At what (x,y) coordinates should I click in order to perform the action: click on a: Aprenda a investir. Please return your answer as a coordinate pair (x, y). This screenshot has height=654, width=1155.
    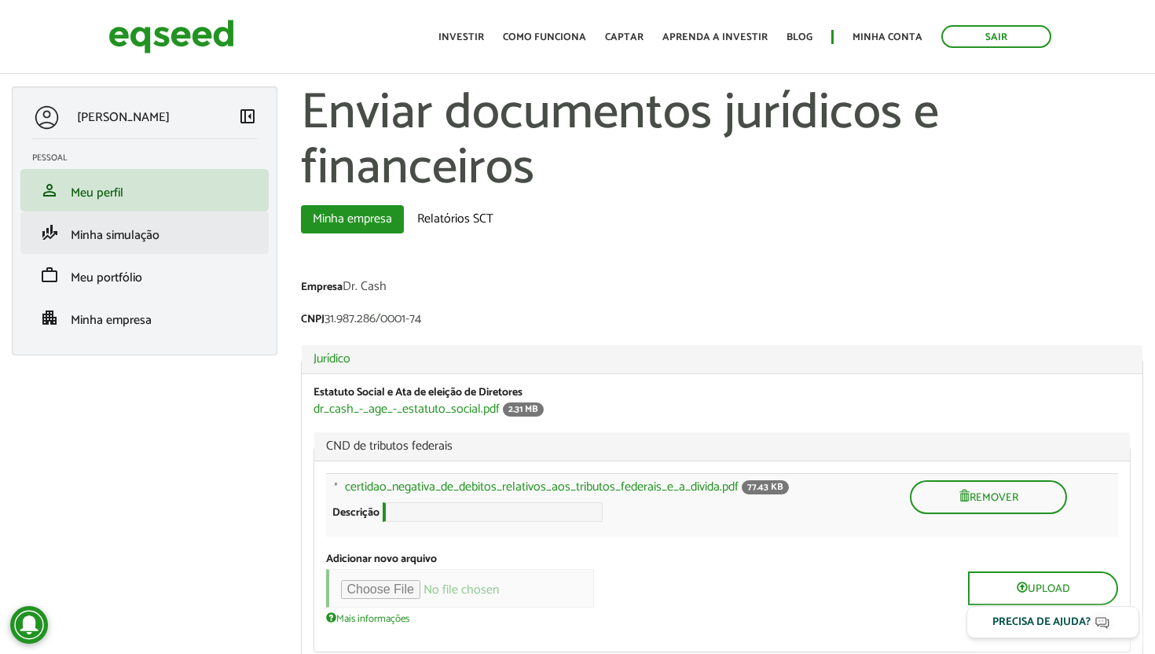
    Looking at the image, I should click on (715, 37).